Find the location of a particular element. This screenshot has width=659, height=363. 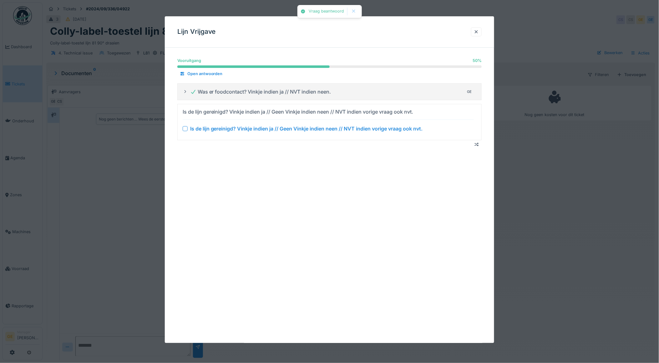

div: Was er foodcontact? Vinkje indien ja // NVT indien neen. is located at coordinates (261, 92).